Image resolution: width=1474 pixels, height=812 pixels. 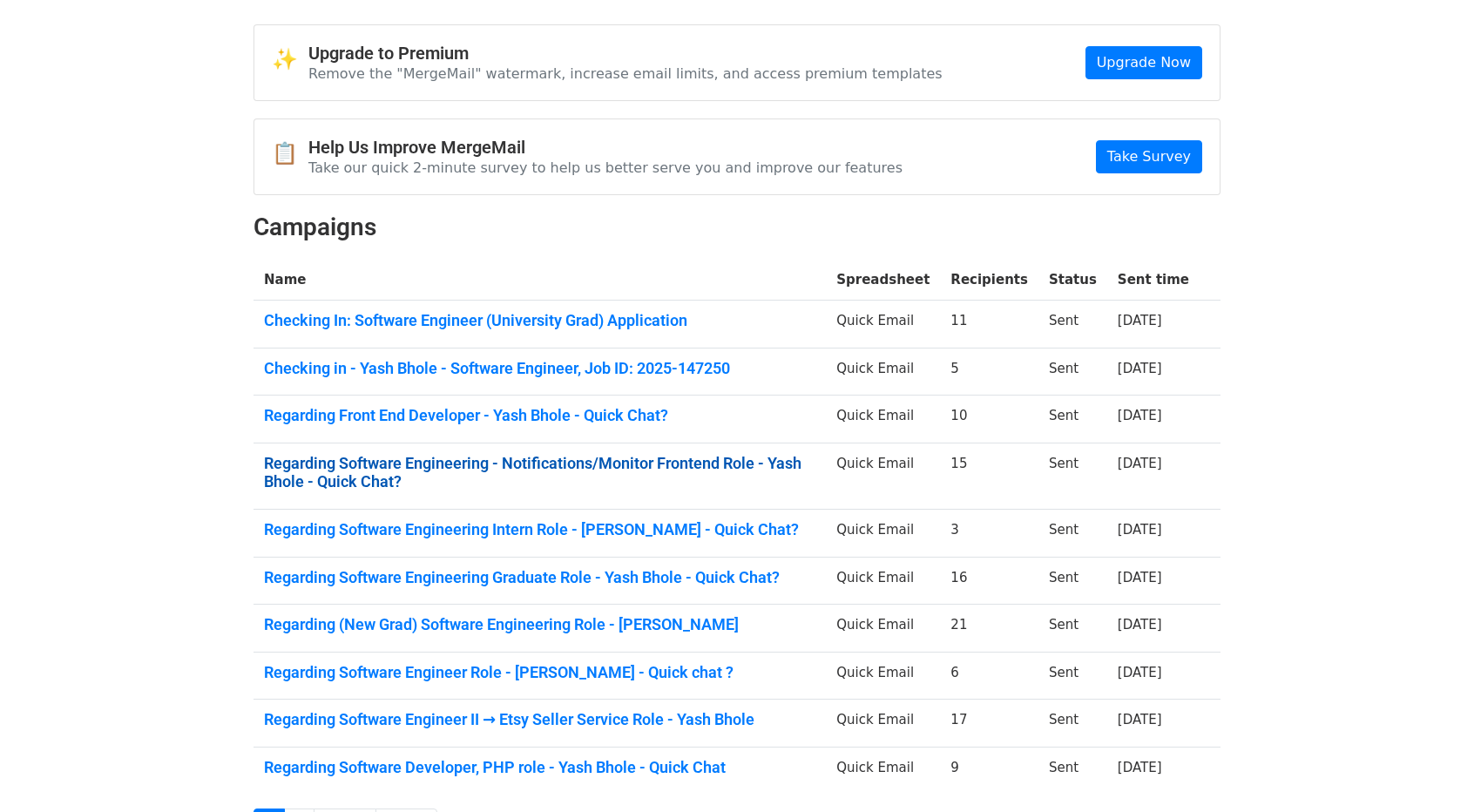 What do you see at coordinates (626, 73) in the screenshot?
I see `p: Remove the "MergeMail" watermark, increase email limits, and access premium templates` at bounding box center [626, 73].